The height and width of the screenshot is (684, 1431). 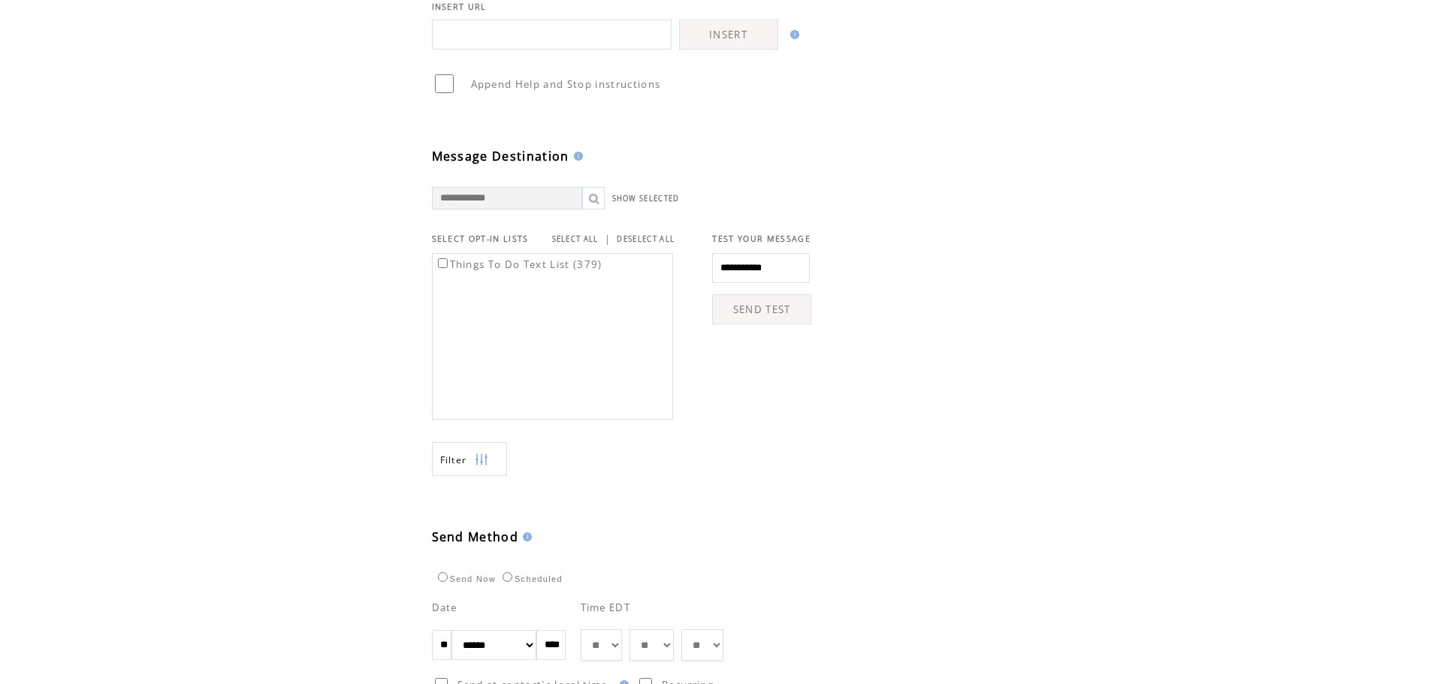 I want to click on a: INSERT, so click(x=729, y=35).